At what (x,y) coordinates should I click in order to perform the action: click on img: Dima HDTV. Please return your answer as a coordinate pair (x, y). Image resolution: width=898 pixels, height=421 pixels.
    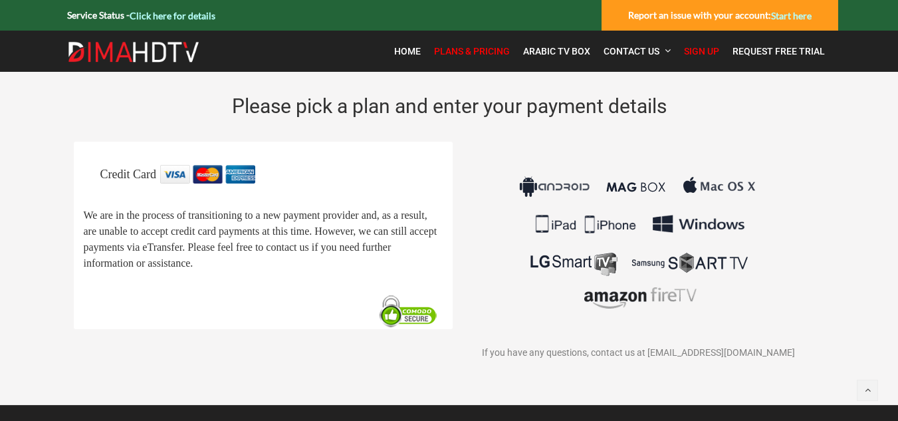
    Looking at the image, I should click on (134, 52).